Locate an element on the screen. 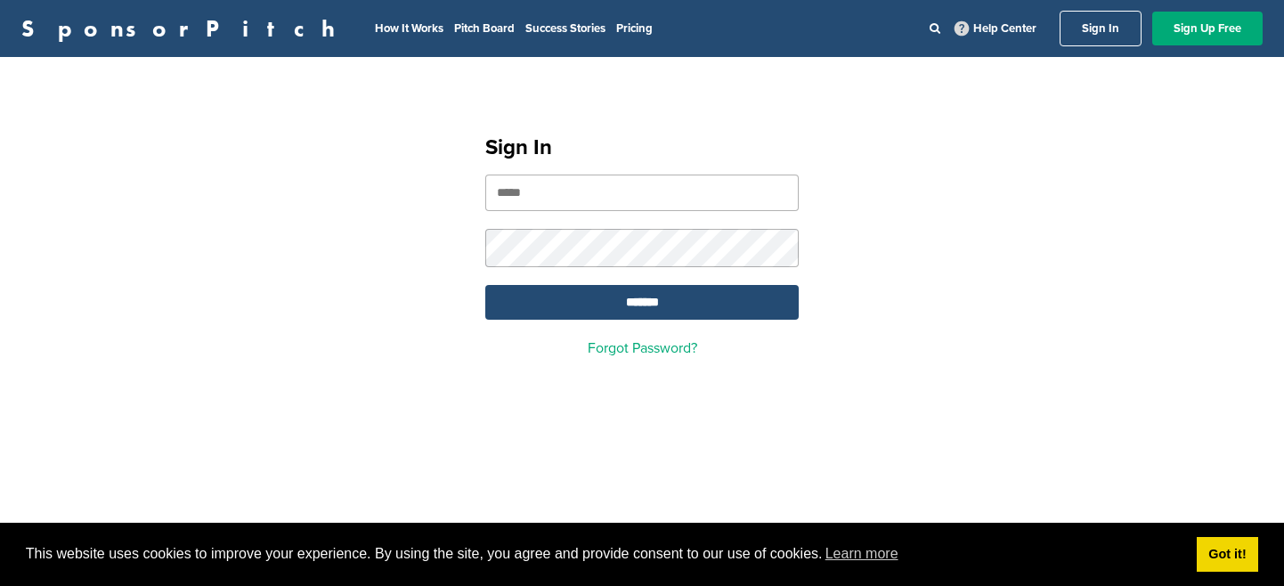 This screenshot has width=1284, height=586. a: dismiss cookie message is located at coordinates (1227, 555).